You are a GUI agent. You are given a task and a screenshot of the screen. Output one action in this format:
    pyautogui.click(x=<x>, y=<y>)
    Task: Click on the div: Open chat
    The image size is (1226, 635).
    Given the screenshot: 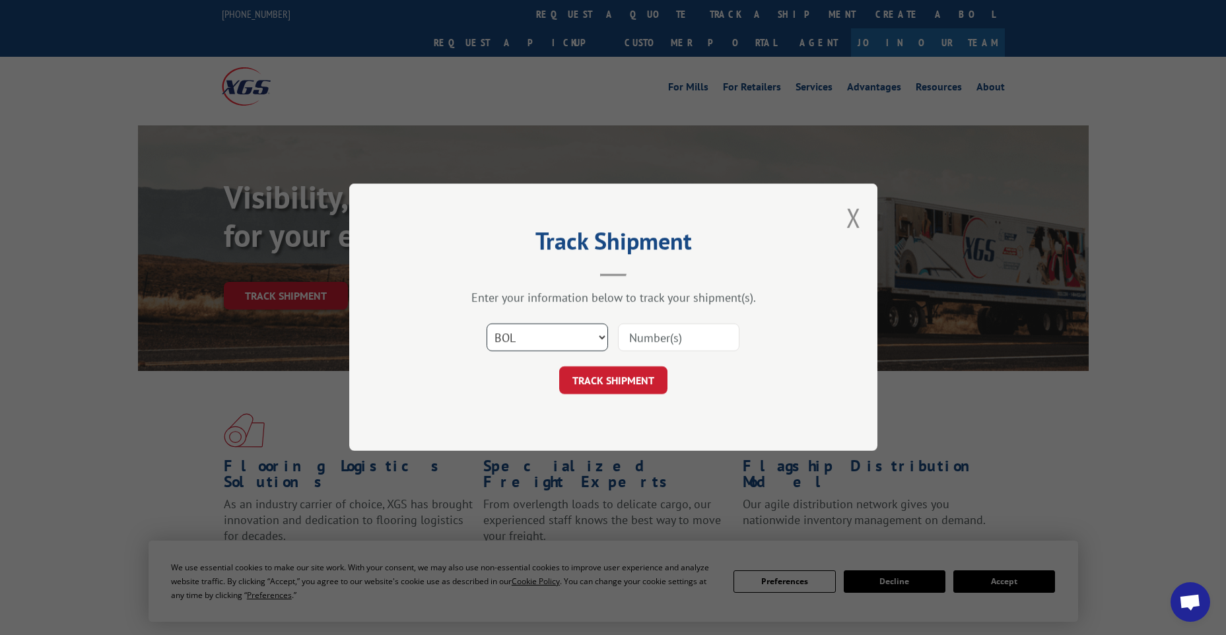 What is the action you would take?
    pyautogui.click(x=1191, y=602)
    